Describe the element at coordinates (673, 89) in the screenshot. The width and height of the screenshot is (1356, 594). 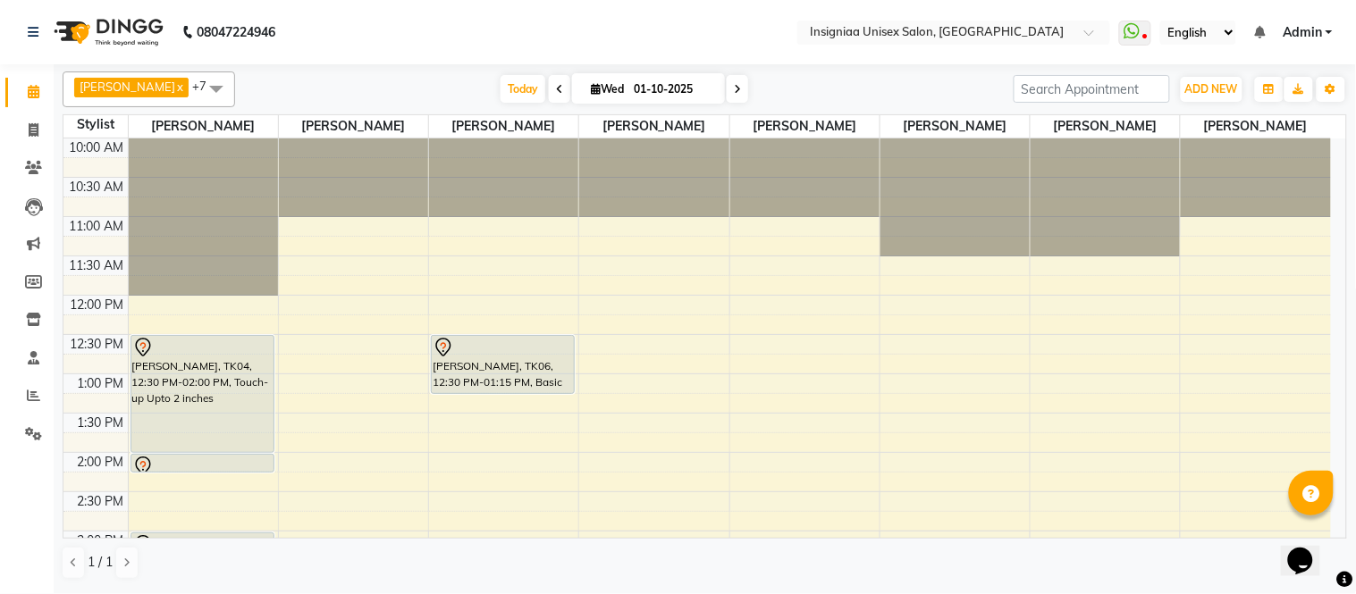
I see `input: 2025-10-01` at that location.